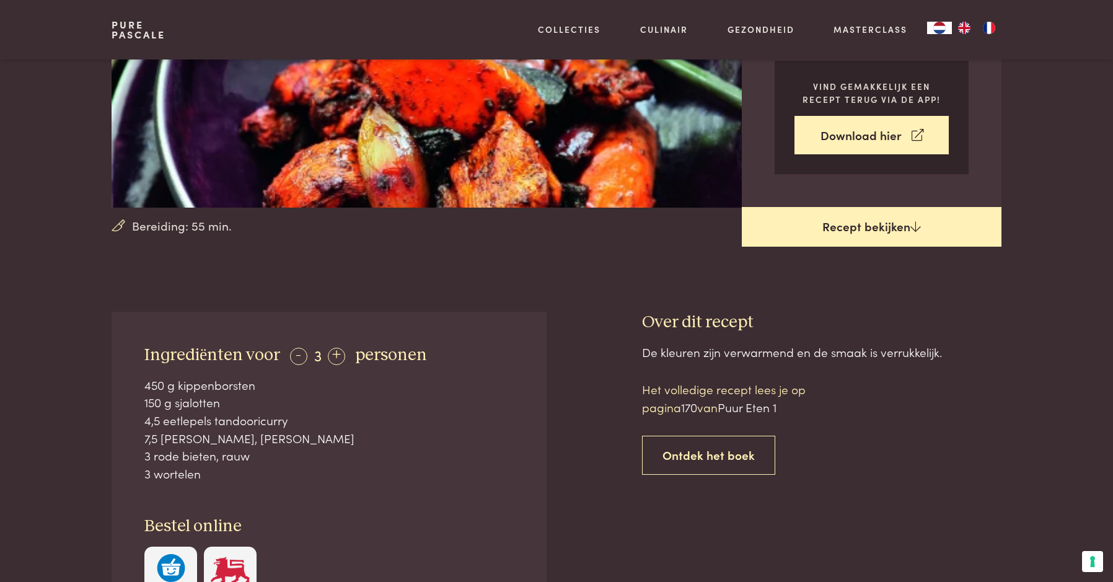 The image size is (1113, 582). What do you see at coordinates (391, 355) in the screenshot?
I see `span: personen` at bounding box center [391, 355].